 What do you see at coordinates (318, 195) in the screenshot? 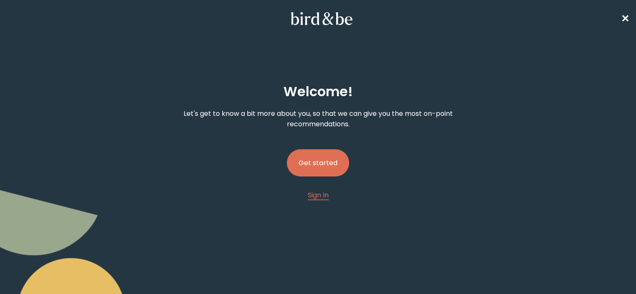
I see `span: Sign In` at bounding box center [318, 195].